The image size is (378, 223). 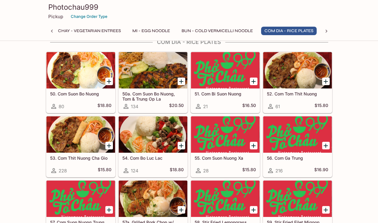 I want to click on button: Add 50a. Com Suon Bo Nuong, Tom & Trung Op La, so click(x=181, y=81).